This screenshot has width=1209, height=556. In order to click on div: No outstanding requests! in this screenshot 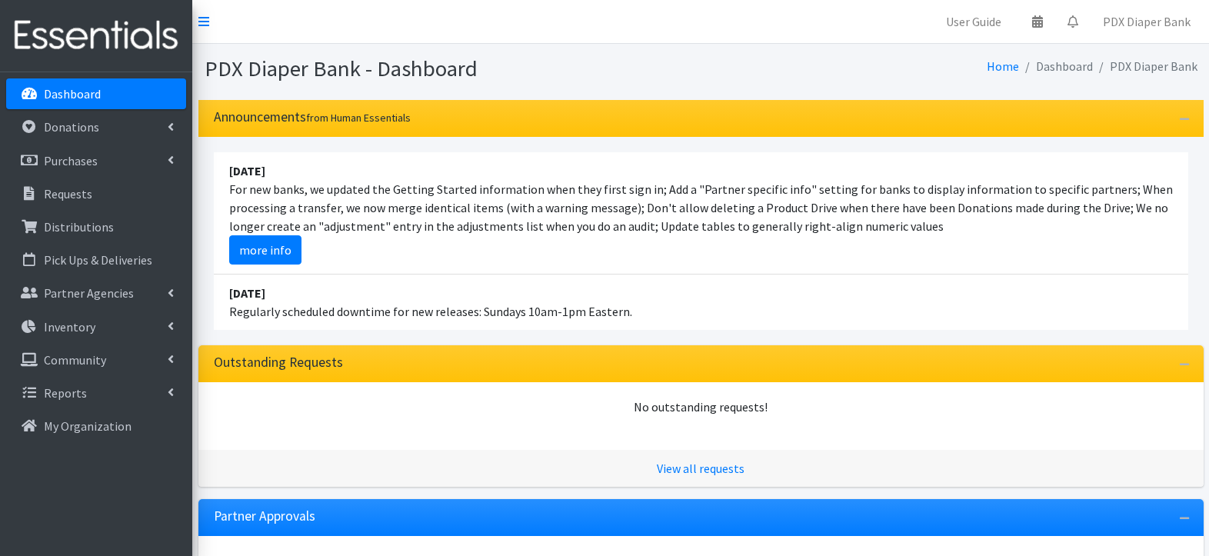, I will do `click(701, 407)`.